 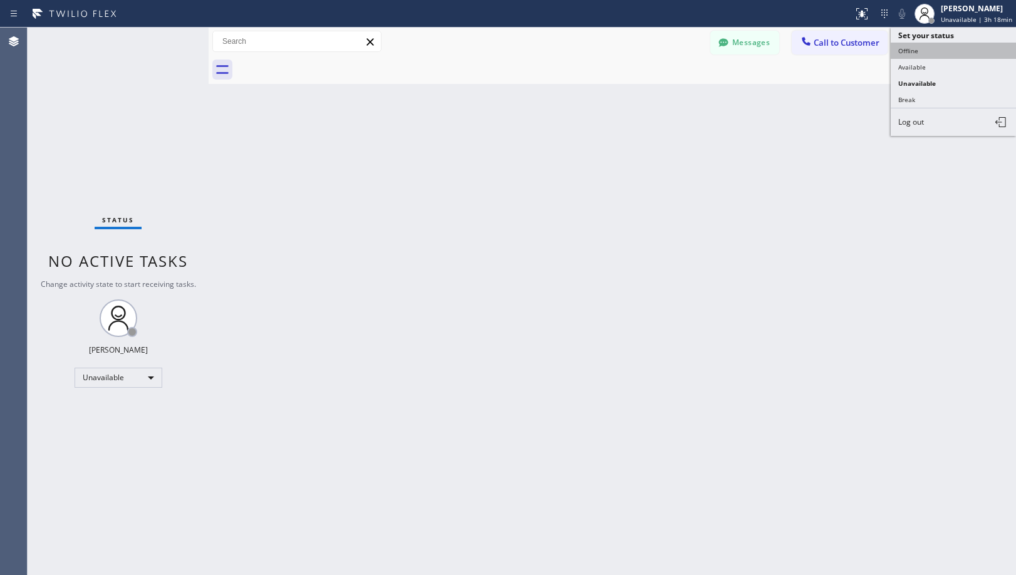 What do you see at coordinates (297, 41) in the screenshot?
I see `input: Search` at bounding box center [297, 41].